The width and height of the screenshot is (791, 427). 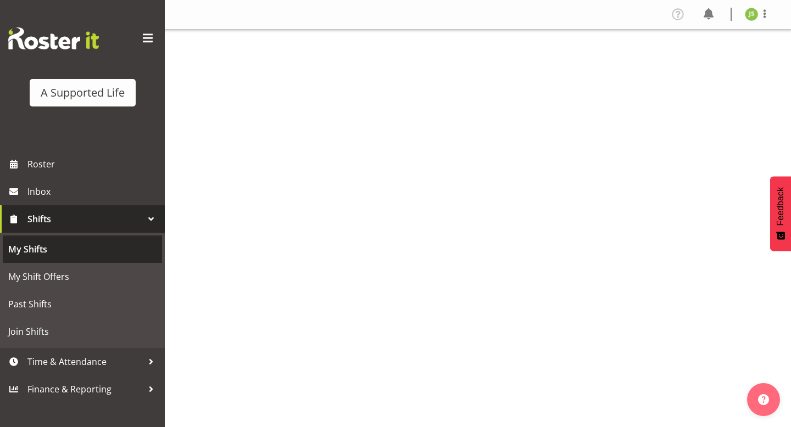 I want to click on span: Join Shifts, so click(x=82, y=332).